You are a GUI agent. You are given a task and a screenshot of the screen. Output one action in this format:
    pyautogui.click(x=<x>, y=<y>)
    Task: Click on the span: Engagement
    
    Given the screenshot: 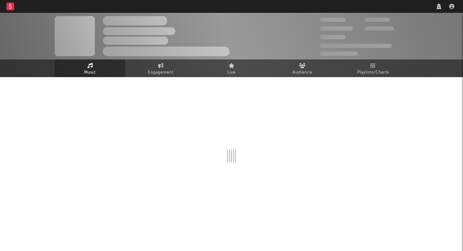 What is the action you would take?
    pyautogui.click(x=161, y=73)
    